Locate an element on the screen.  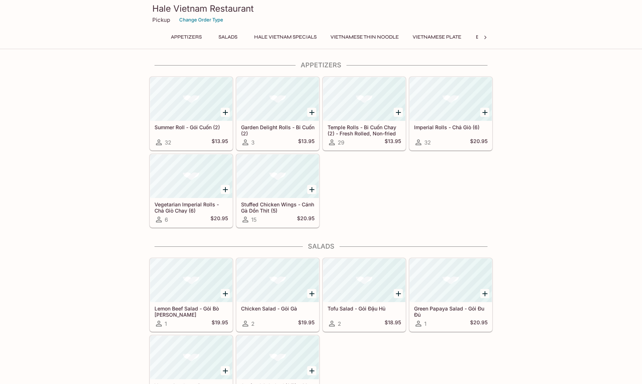
div: Green Papaya Salad - Gỏi Đu Đủ is located at coordinates (451, 280).